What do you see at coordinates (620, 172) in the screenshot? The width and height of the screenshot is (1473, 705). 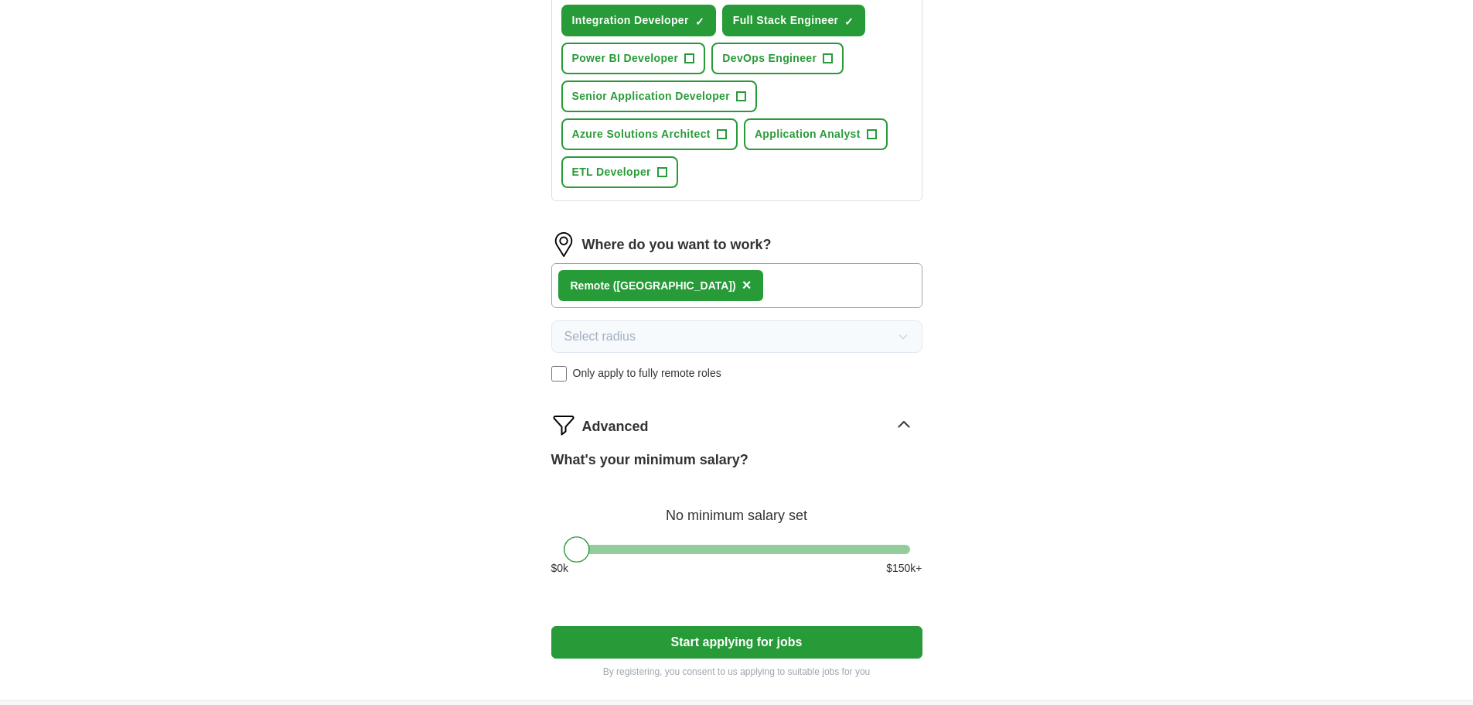 I see `button: ETL Developer` at bounding box center [620, 172].